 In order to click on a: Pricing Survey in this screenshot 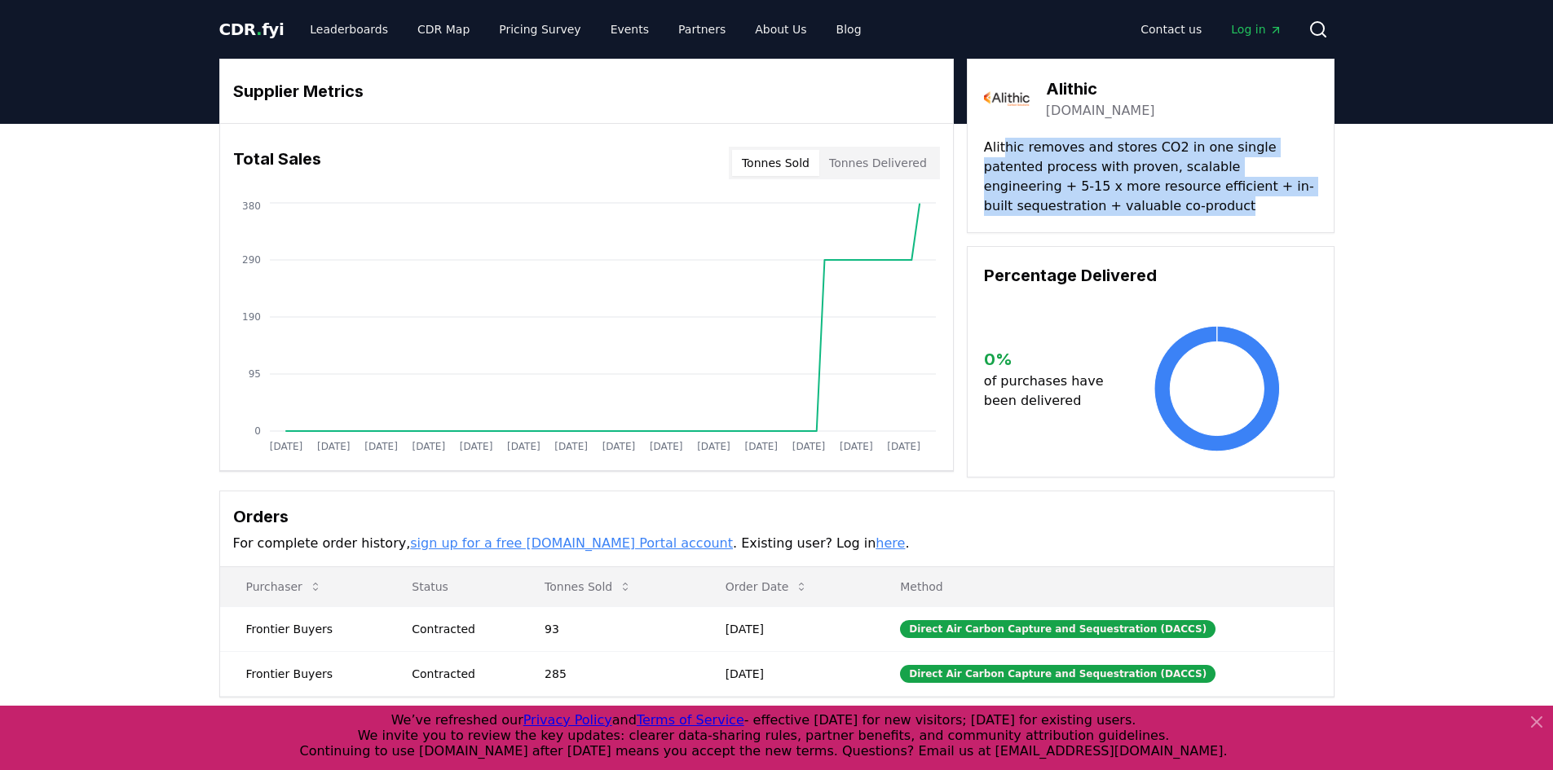, I will do `click(540, 29)`.